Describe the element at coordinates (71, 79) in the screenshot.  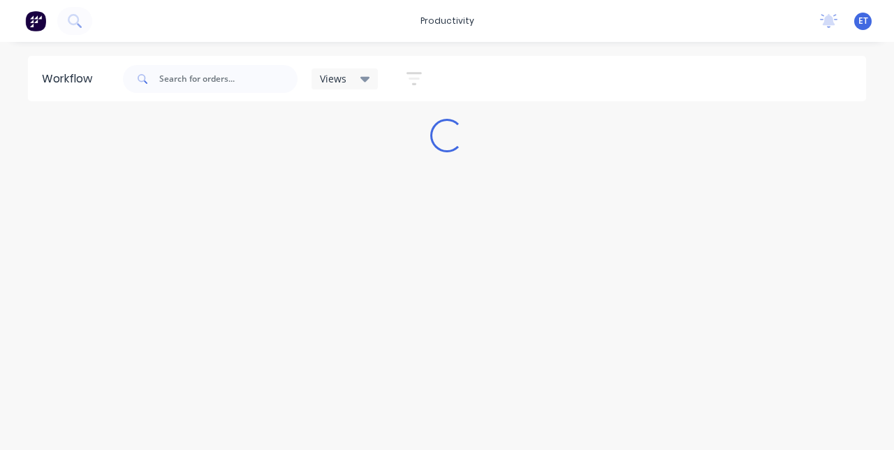
I see `div: Workflow` at that location.